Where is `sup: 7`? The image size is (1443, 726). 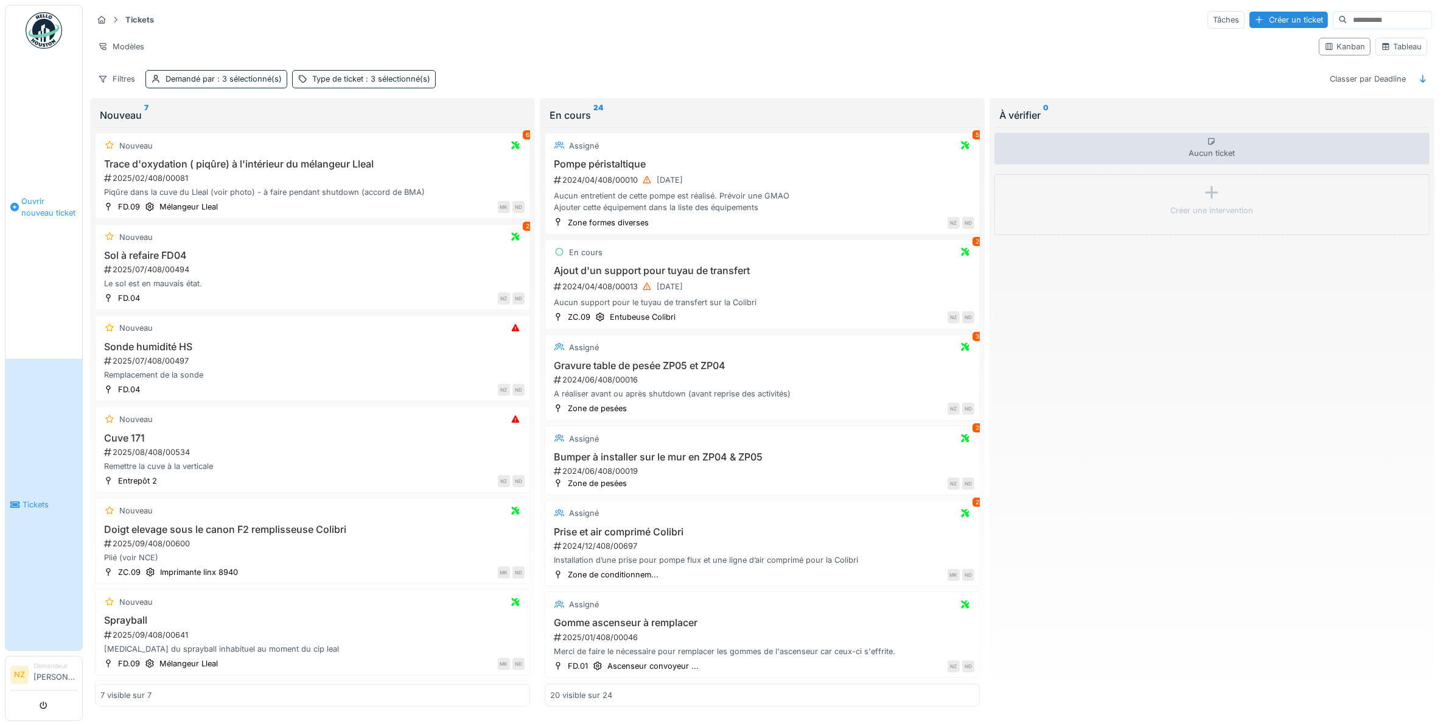 sup: 7 is located at coordinates (146, 115).